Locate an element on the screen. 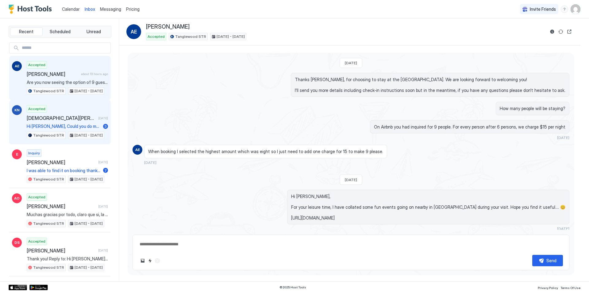 This screenshot has height=293, width=589. span: about 13 hours ago is located at coordinates (95, 74).